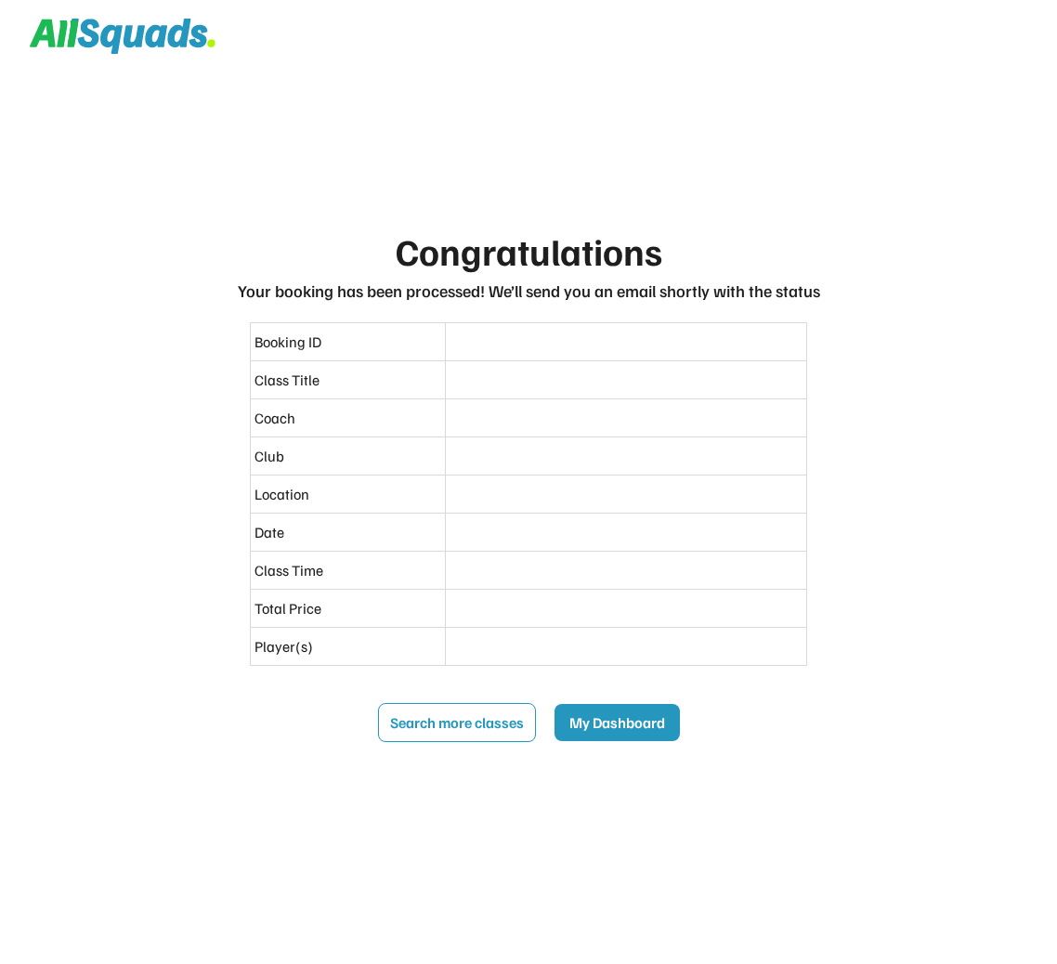  What do you see at coordinates (347, 342) in the screenshot?
I see `div: Booking ID` at bounding box center [347, 342].